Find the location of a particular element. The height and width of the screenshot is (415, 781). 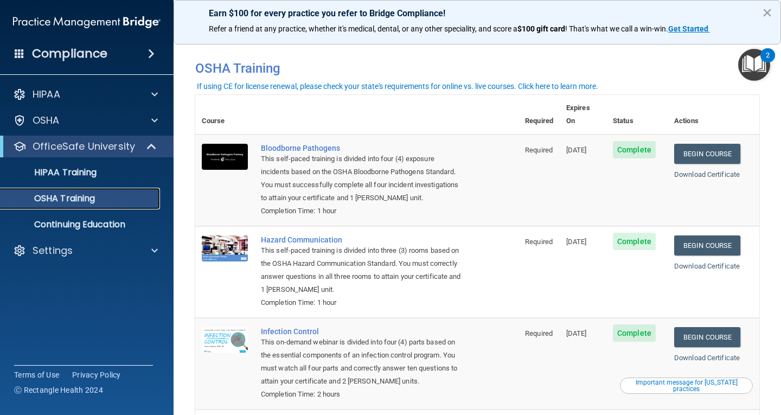

a: Bloodborne Pathogens is located at coordinates (363, 148).